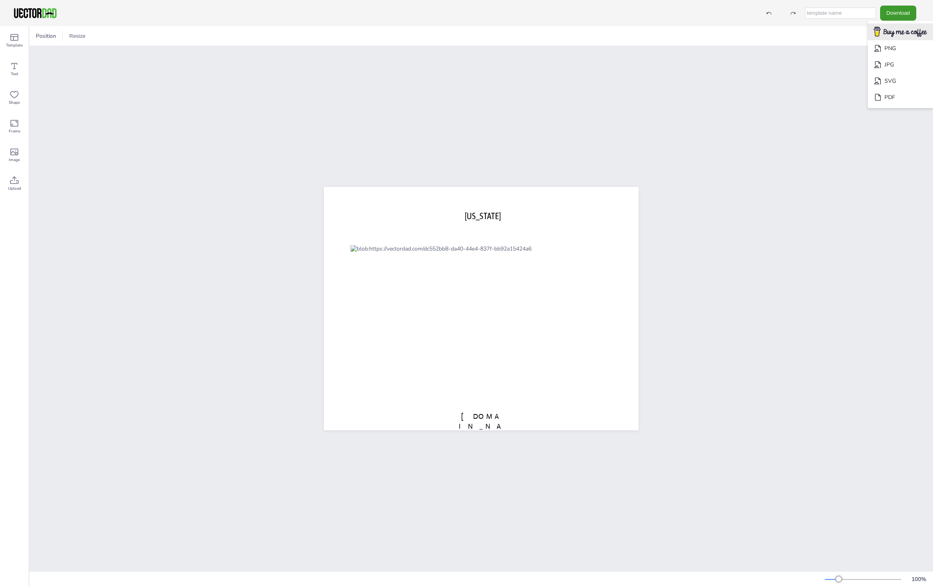  I want to click on button: Download, so click(898, 13).